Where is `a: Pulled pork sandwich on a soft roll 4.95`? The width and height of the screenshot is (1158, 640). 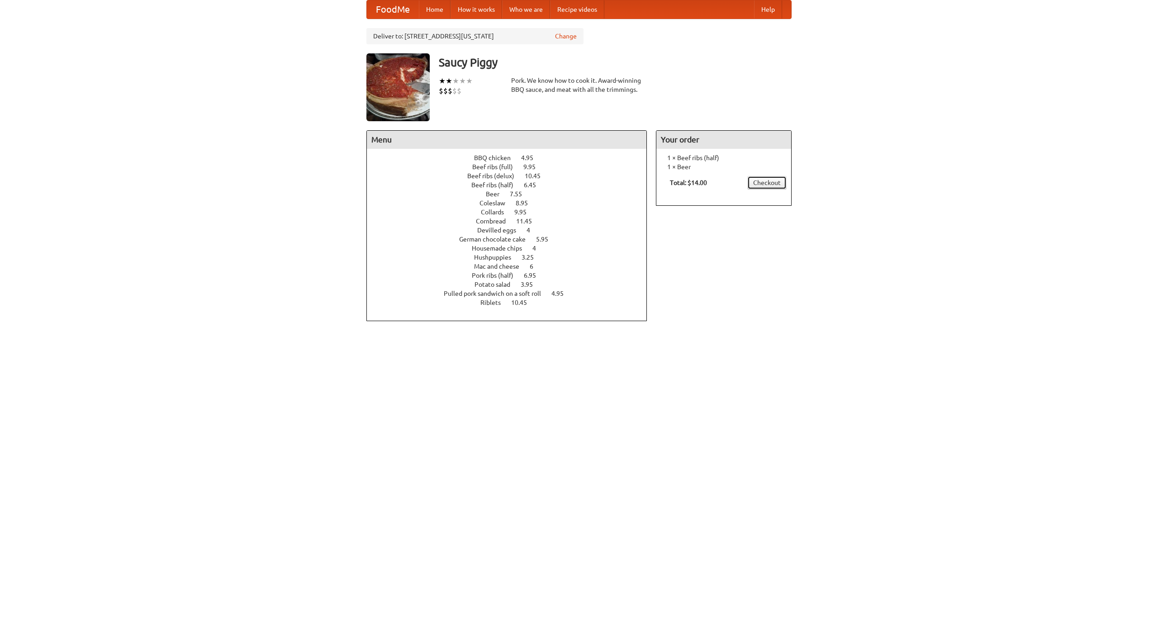 a: Pulled pork sandwich on a soft roll 4.95 is located at coordinates (512, 294).